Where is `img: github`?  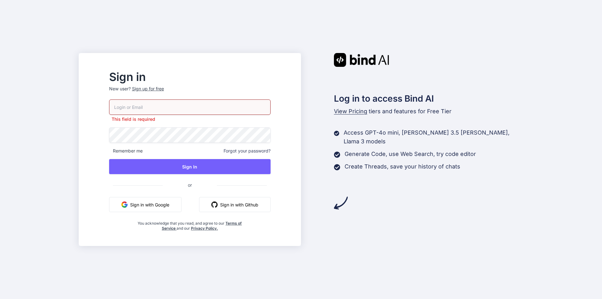 img: github is located at coordinates (215, 205).